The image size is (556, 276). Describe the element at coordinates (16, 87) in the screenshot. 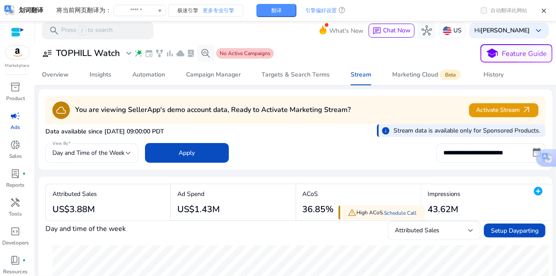

I see `span: inventory_2` at that location.